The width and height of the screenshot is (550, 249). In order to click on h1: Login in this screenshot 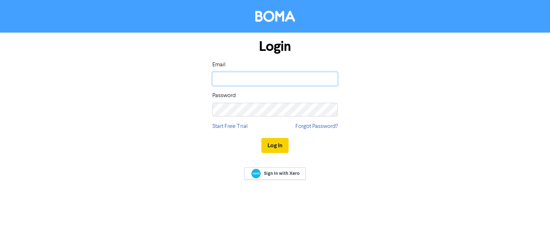, I will do `click(275, 47)`.